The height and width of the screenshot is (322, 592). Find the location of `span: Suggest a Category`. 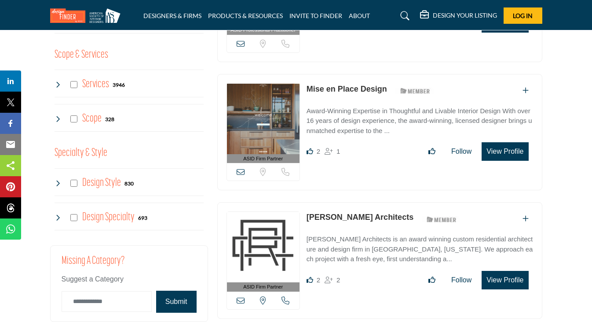

span: Suggest a Category is located at coordinates (92, 279).